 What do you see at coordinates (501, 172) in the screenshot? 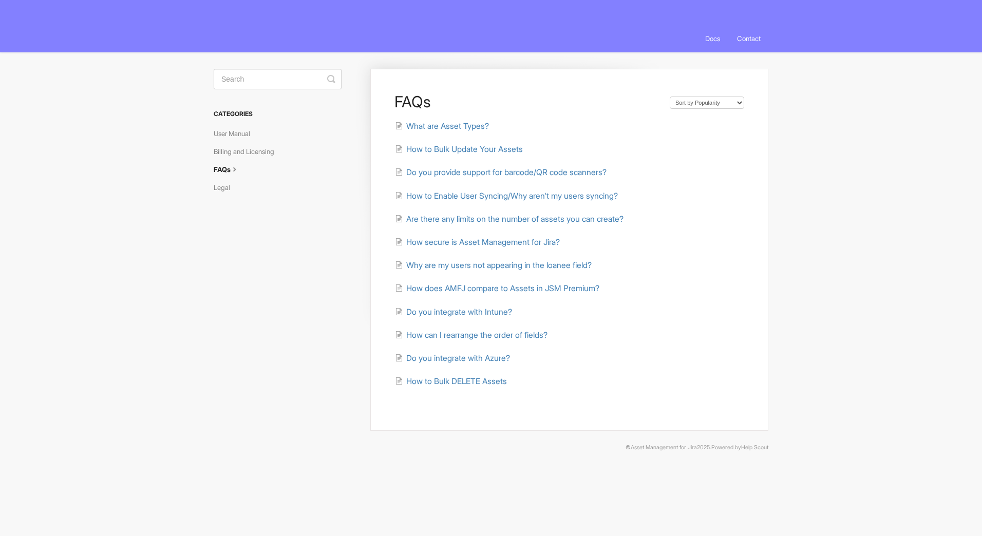
I see `a: Do you provide support for barcode/QR code scanners?` at bounding box center [501, 172].